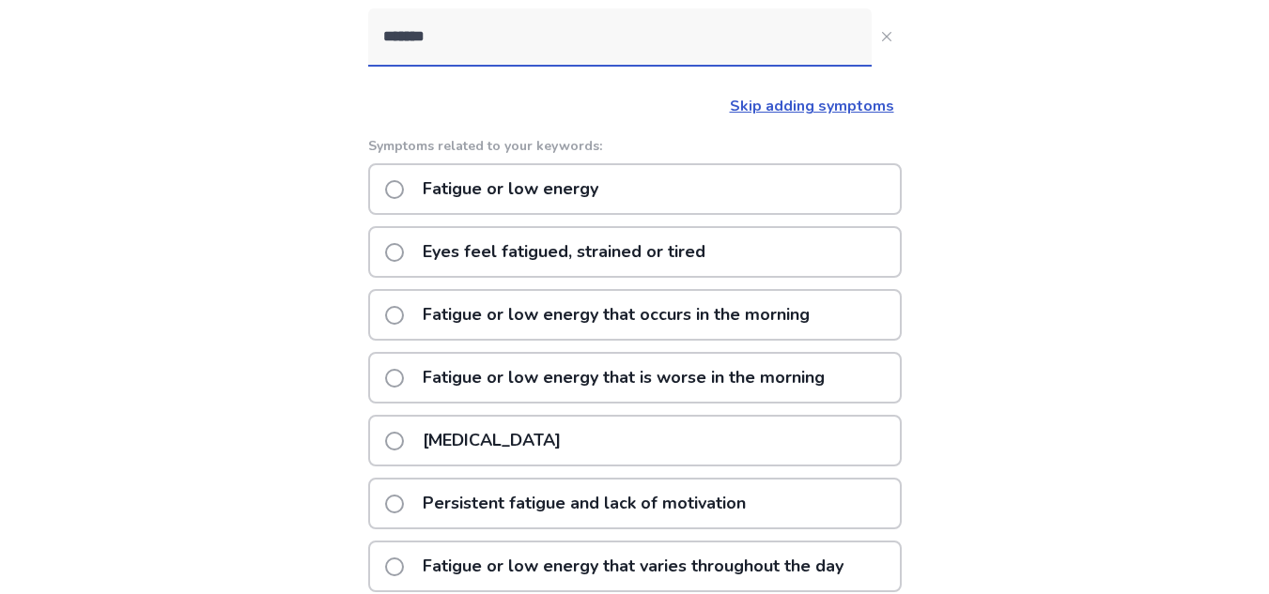 This screenshot has height=594, width=1269. Describe the element at coordinates (624, 377) in the screenshot. I see `p: Fatigue or low energy that is worse in the morning` at that location.